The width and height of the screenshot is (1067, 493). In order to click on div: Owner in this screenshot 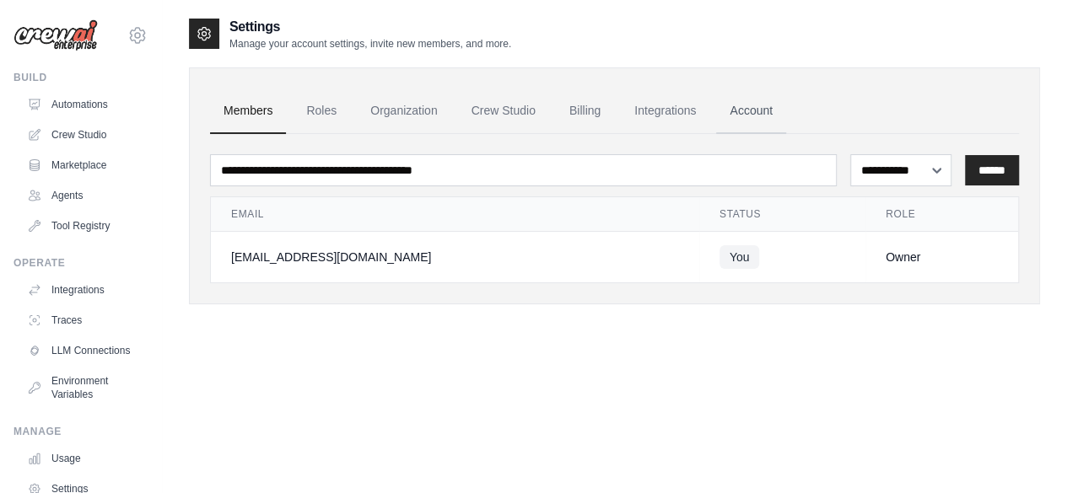, I will do `click(941, 257)`.